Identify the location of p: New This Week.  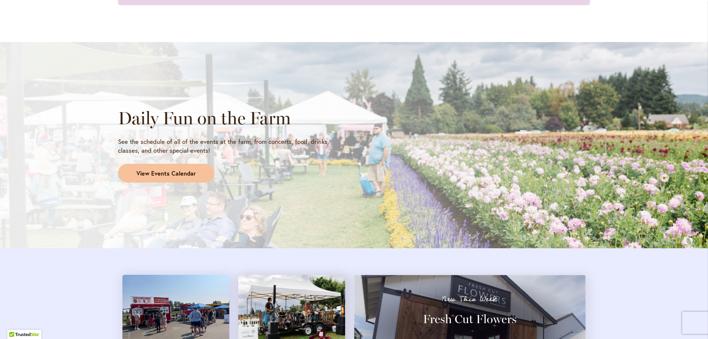
(470, 299).